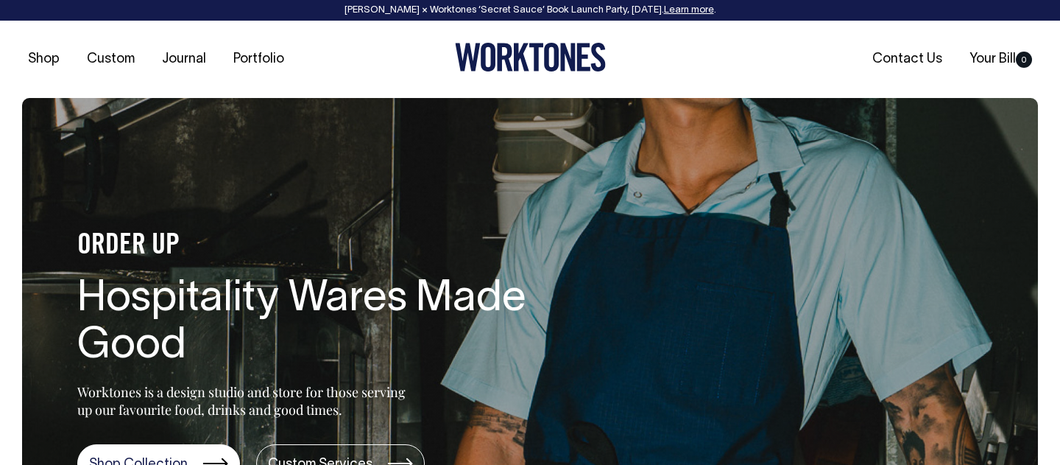  What do you see at coordinates (1024, 60) in the screenshot?
I see `span: 0` at bounding box center [1024, 60].